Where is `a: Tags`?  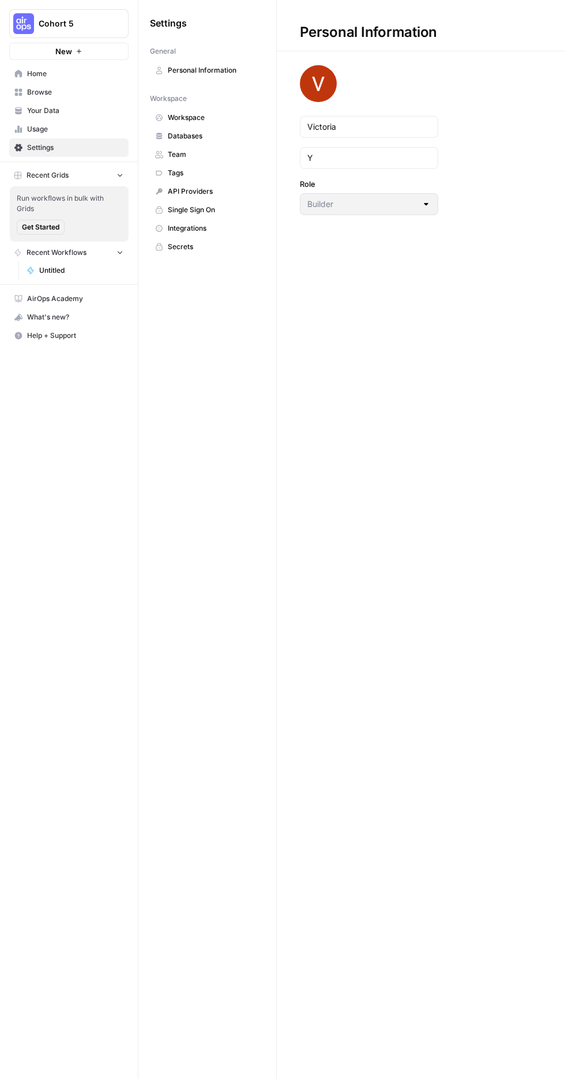
a: Tags is located at coordinates (207, 173).